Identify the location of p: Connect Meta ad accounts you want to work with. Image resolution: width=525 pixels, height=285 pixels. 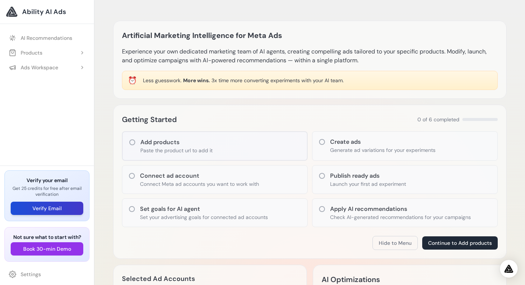
(199, 184).